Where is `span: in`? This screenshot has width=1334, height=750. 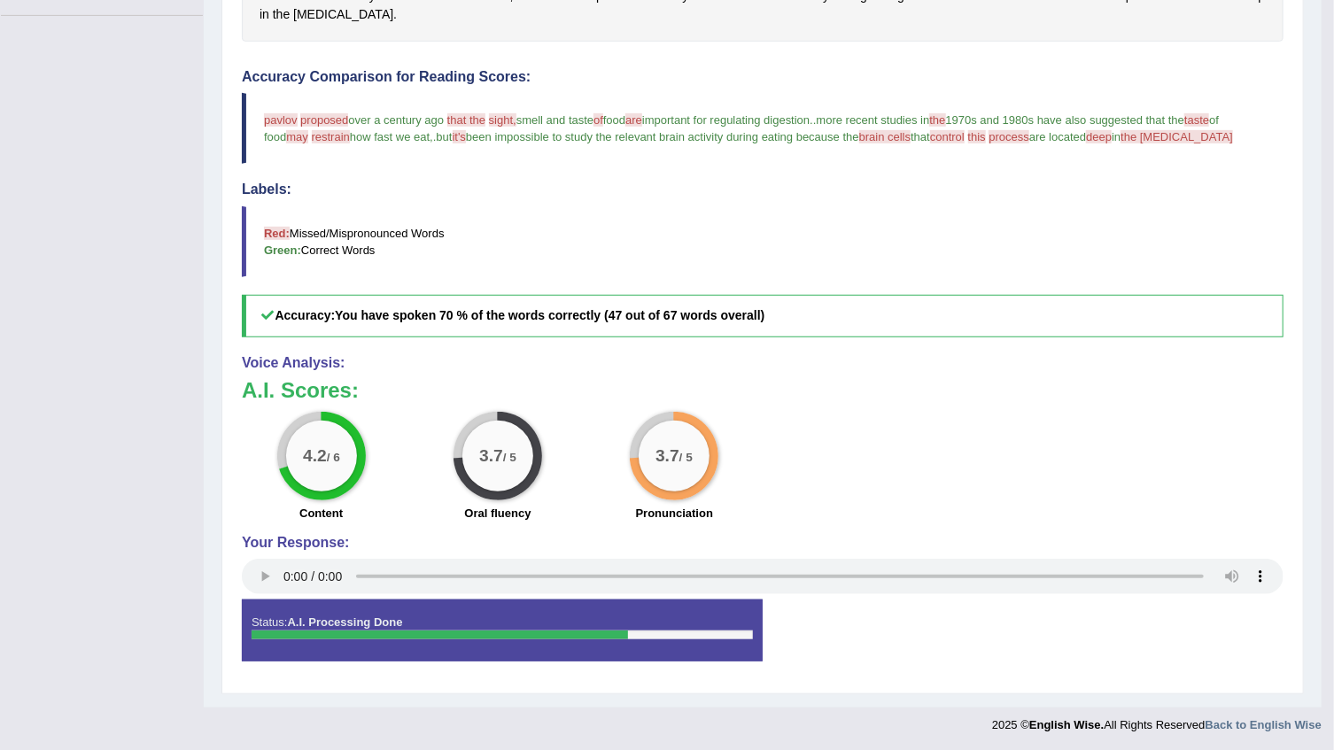 span: in is located at coordinates (1116, 136).